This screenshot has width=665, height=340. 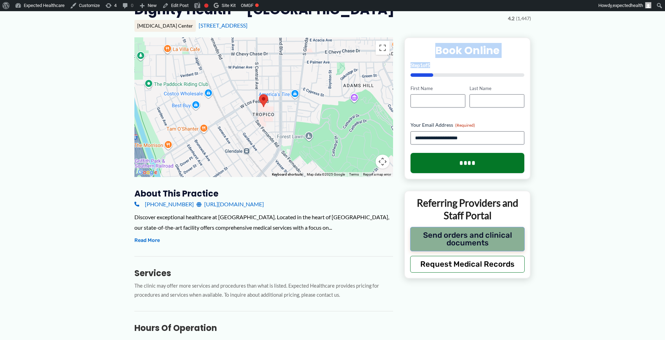 What do you see at coordinates (287, 175) in the screenshot?
I see `button: Keyboard shortcuts` at bounding box center [287, 175].